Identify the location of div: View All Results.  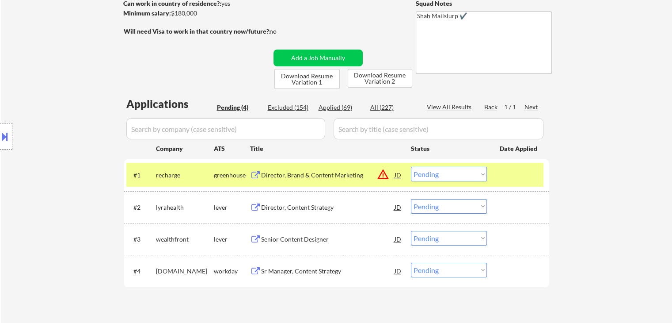
(450, 107).